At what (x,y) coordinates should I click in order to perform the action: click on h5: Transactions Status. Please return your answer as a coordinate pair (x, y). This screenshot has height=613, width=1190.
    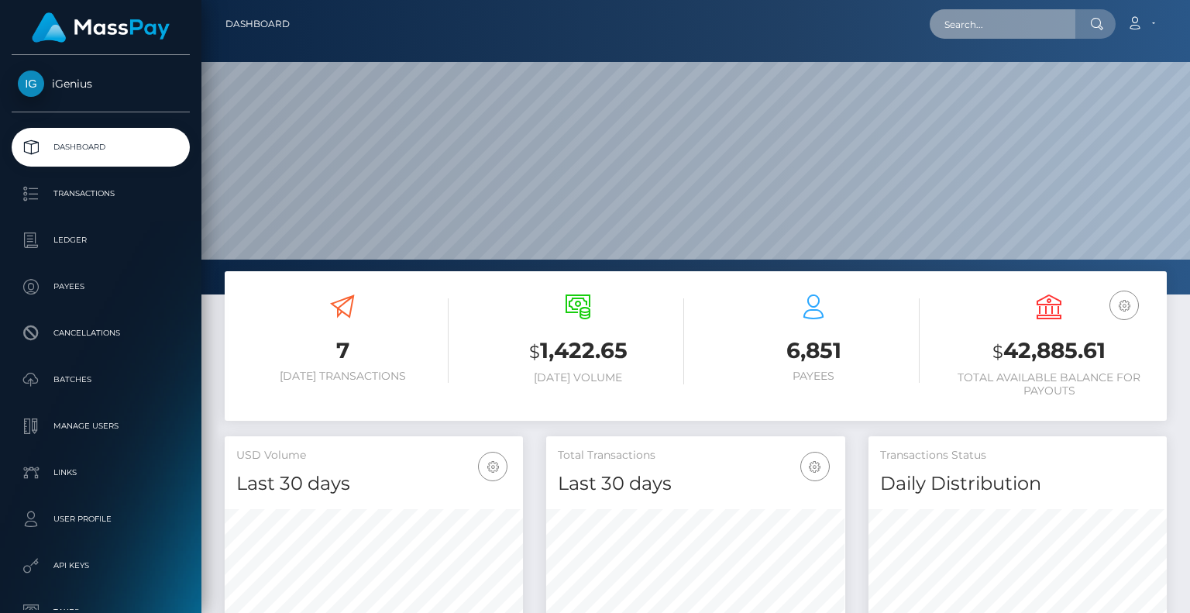
    Looking at the image, I should click on (1017, 455).